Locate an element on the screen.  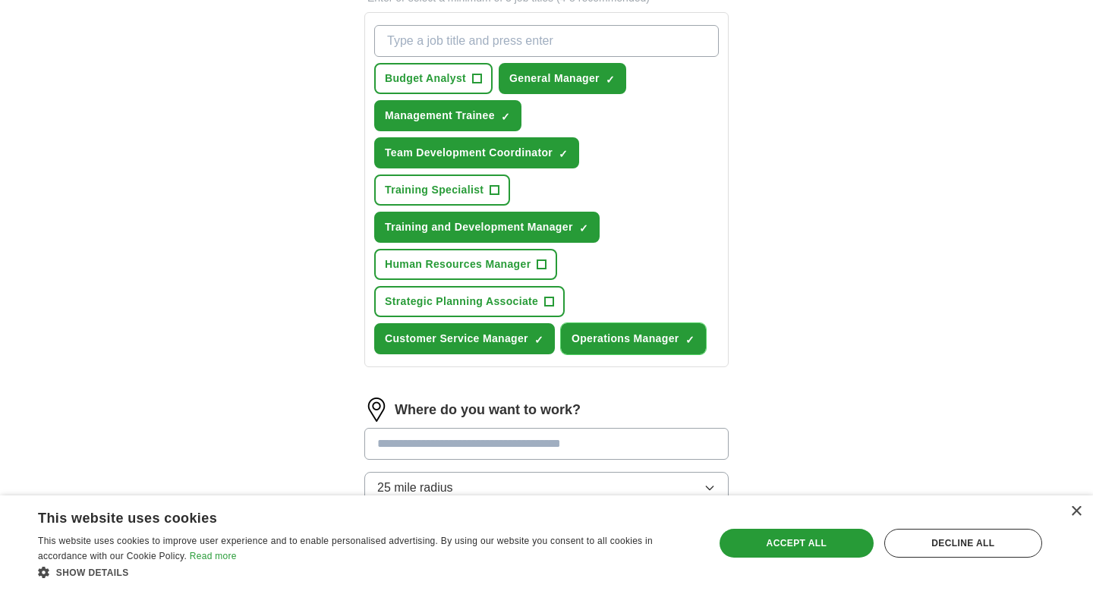
button: Training Specialist is located at coordinates (442, 190).